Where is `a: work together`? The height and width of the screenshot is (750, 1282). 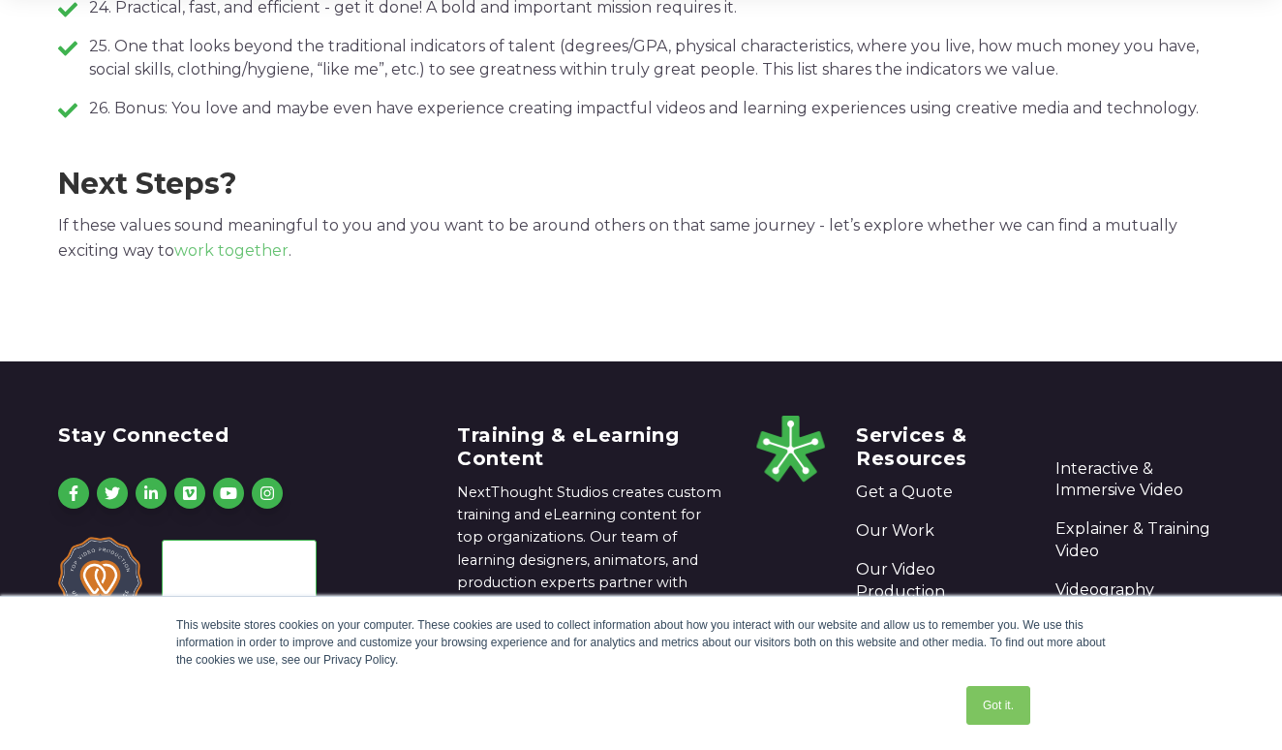 a: work together is located at coordinates (231, 250).